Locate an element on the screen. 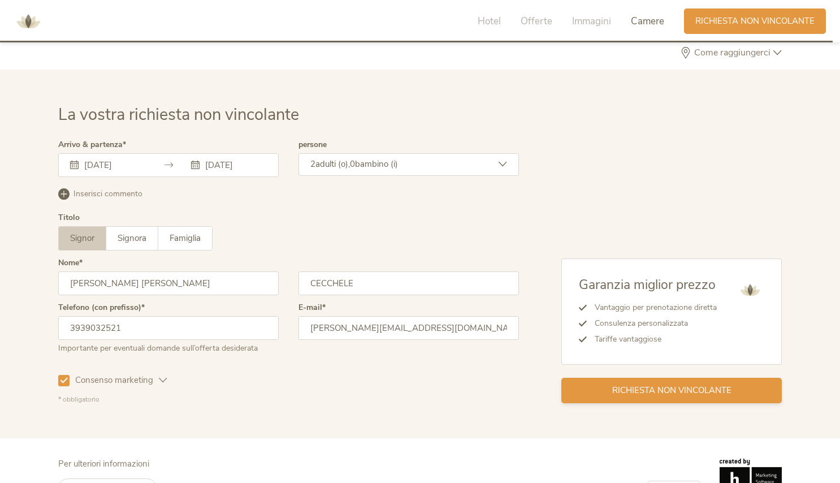 The height and width of the screenshot is (483, 840). span: Camere is located at coordinates (648, 21).